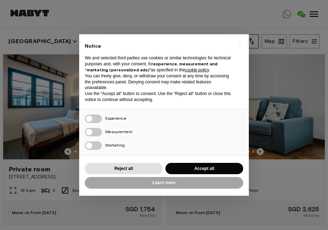 This screenshot has height=230, width=328. I want to click on p: We and selected third parties use cookies or similar technologies for technical purposes and, wit..., so click(158, 64).